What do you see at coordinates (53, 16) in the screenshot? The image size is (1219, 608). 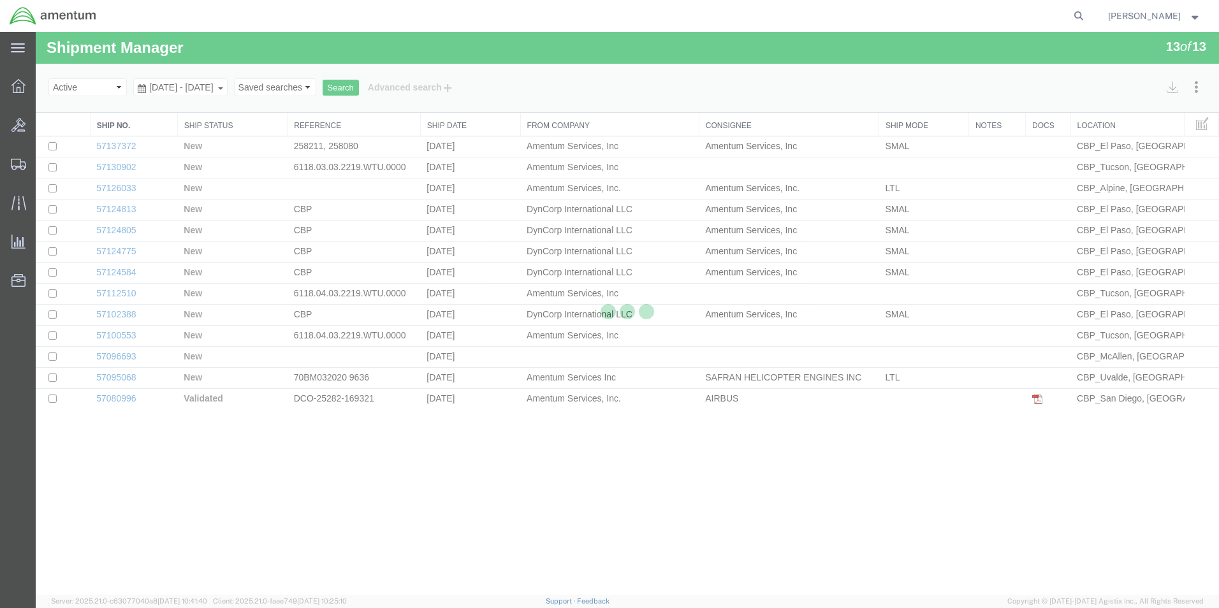 I see `img: logo` at bounding box center [53, 16].